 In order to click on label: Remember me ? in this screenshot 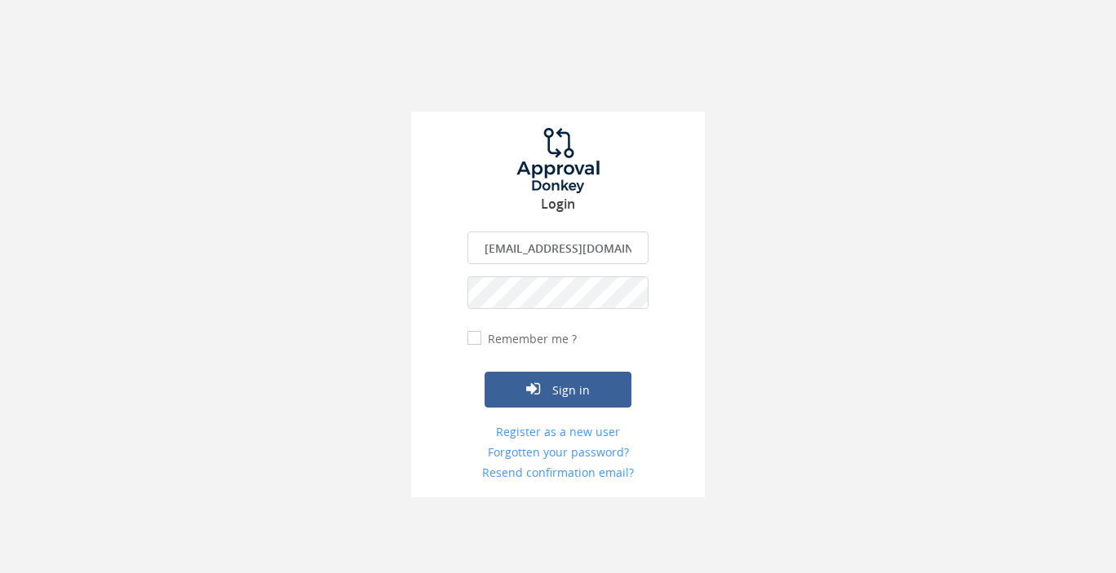, I will do `click(530, 339)`.